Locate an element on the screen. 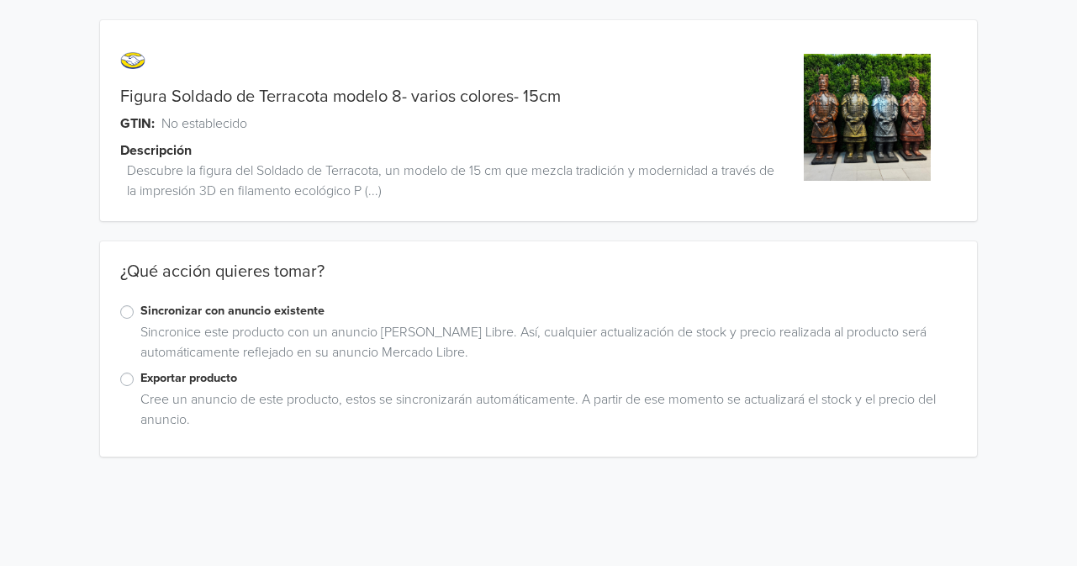 The width and height of the screenshot is (1077, 566). div: ¿Qué acción quieres tomar? is located at coordinates (538, 282).